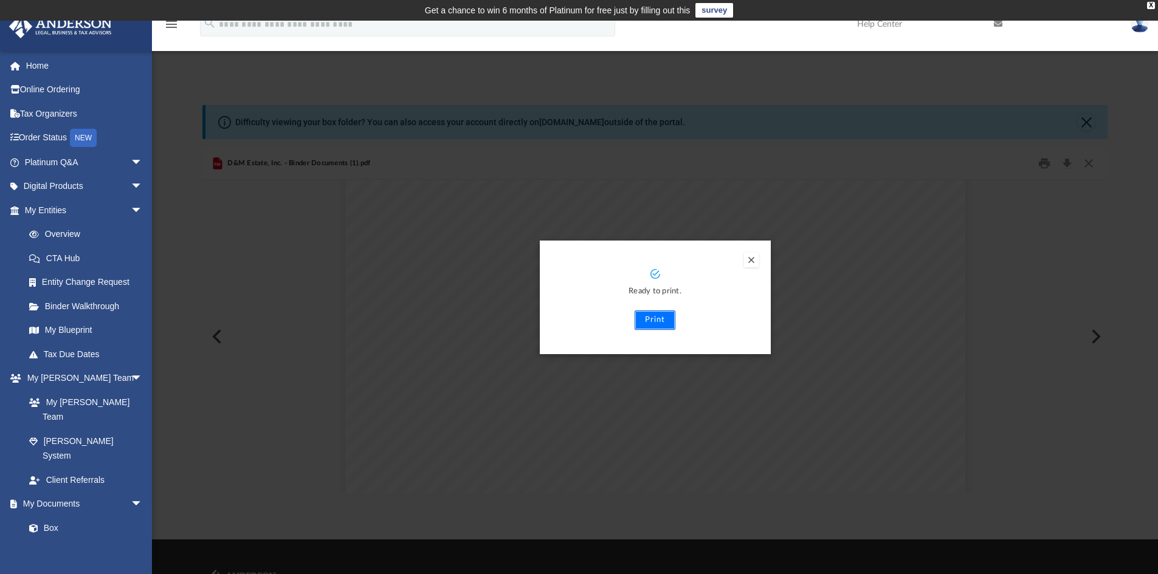 The image size is (1158, 574). Describe the element at coordinates (89, 235) in the screenshot. I see `a: Overview` at that location.